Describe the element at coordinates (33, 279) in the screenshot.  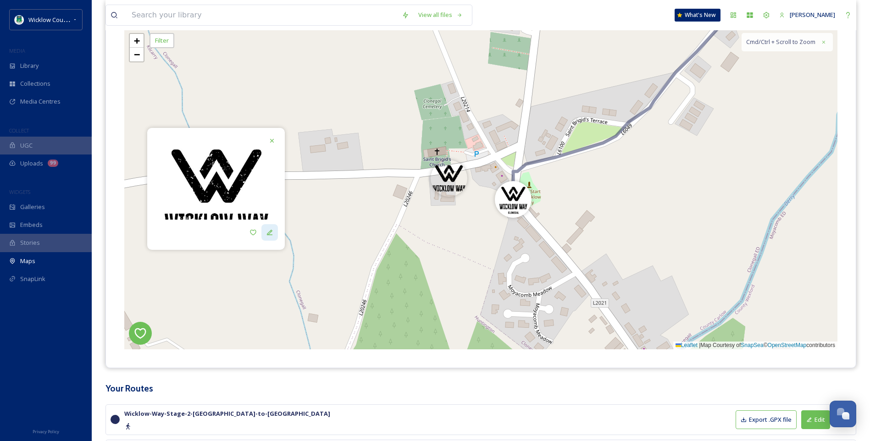
I see `span: SnapLink` at that location.